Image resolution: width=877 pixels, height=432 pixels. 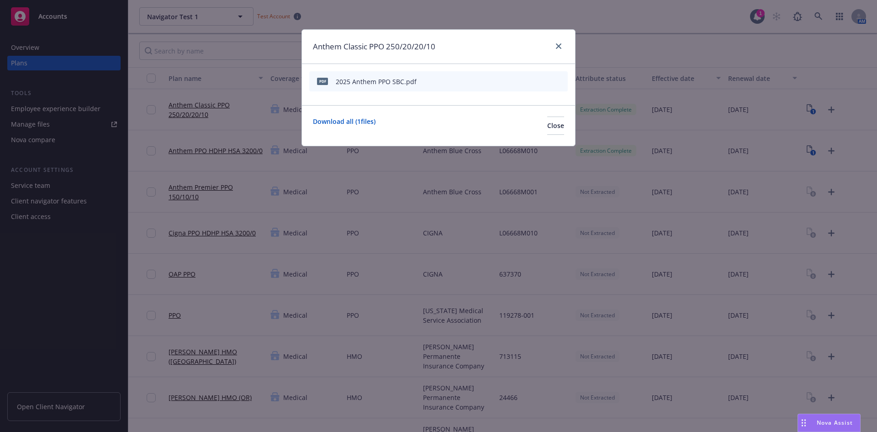 What do you see at coordinates (546, 81) in the screenshot?
I see `button: preview file` at bounding box center [546, 81].